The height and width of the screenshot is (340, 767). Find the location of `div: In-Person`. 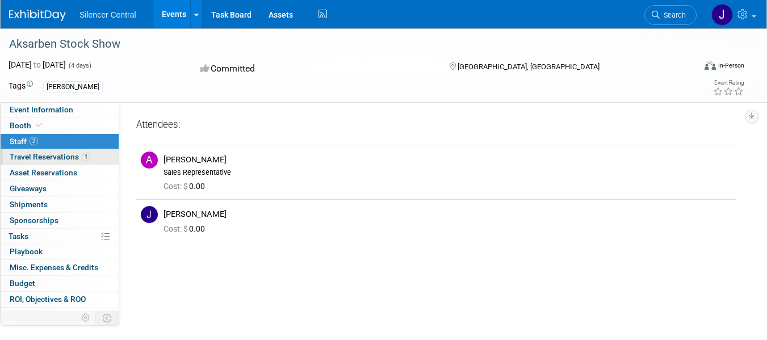

div: In-Person is located at coordinates (730, 65).